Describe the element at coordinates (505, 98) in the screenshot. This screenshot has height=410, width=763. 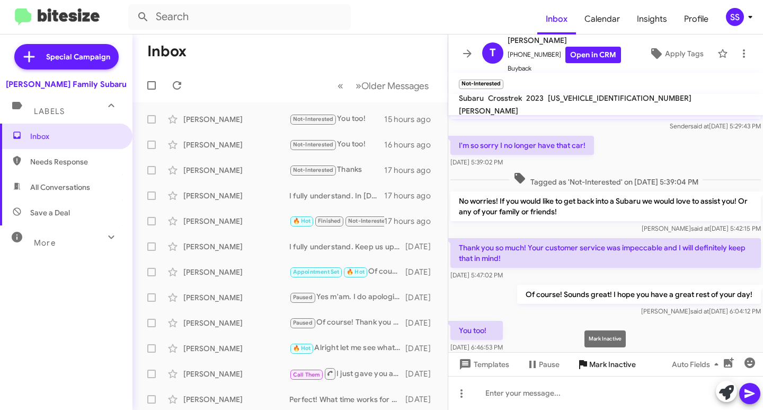
I see `span: Crosstrek` at that location.